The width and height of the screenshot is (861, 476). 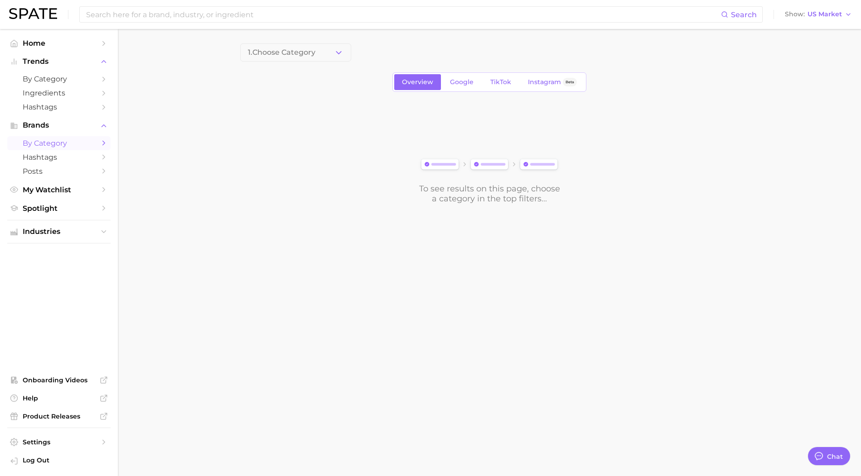 What do you see at coordinates (59, 62) in the screenshot?
I see `span: Trends` at bounding box center [59, 62].